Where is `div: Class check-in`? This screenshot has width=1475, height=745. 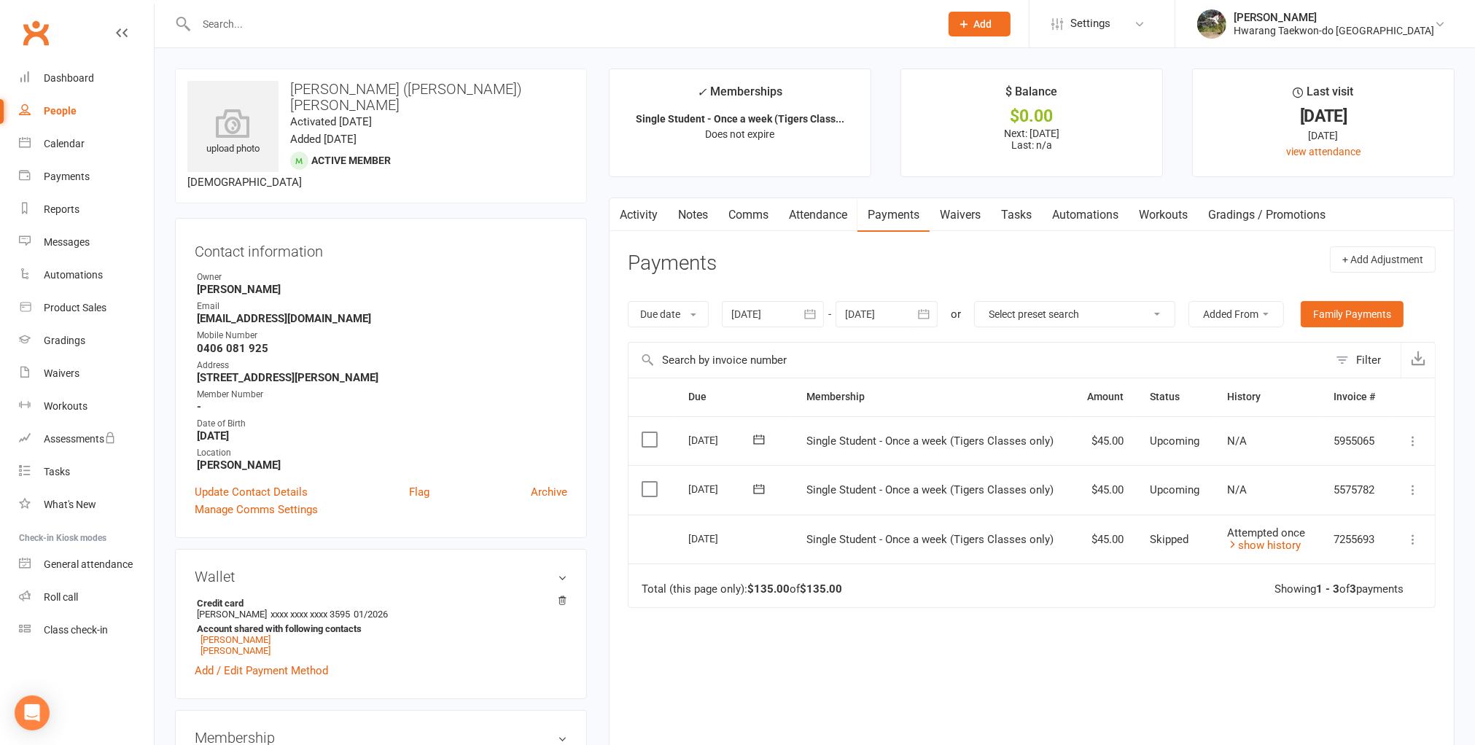 div: Class check-in is located at coordinates (76, 630).